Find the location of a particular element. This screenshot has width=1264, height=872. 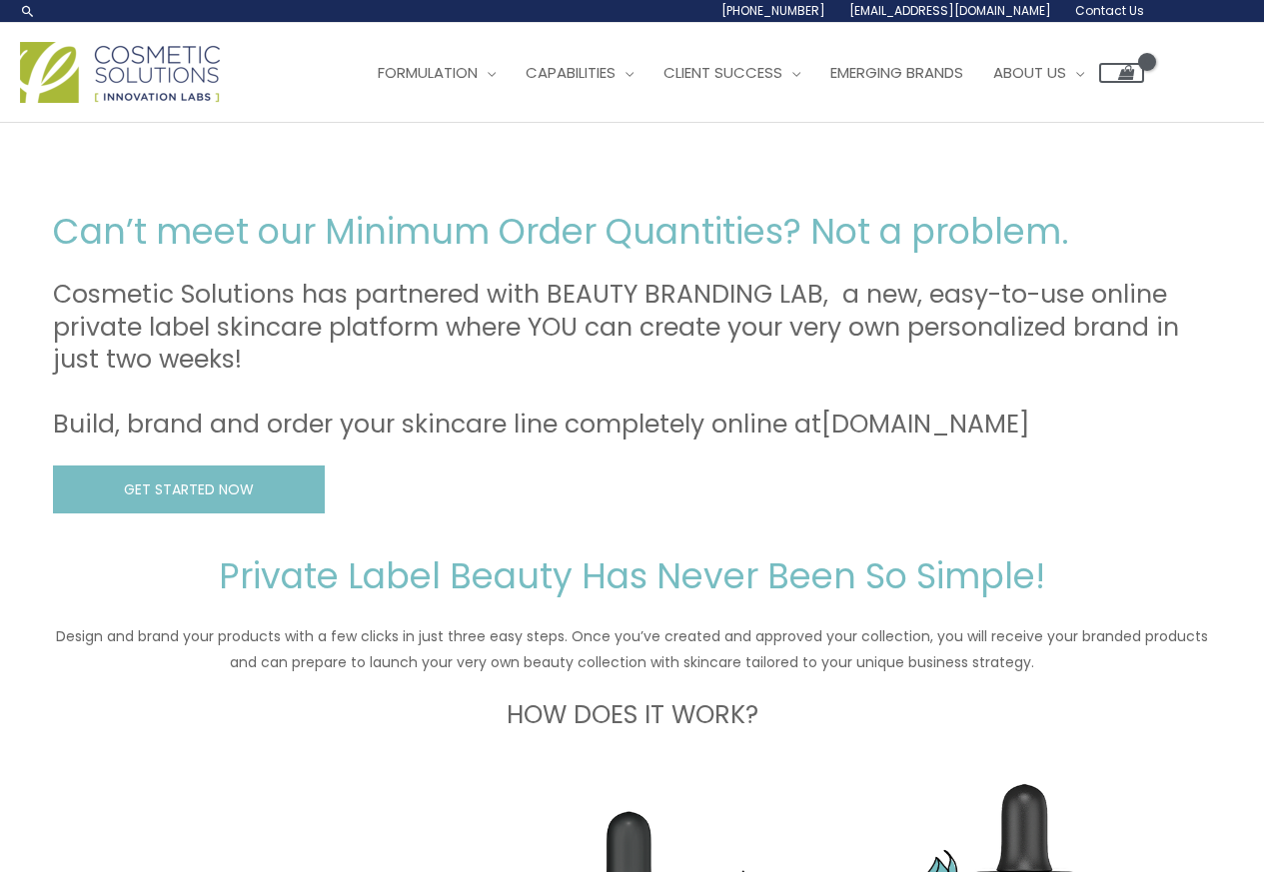

span: Client Success is located at coordinates (722, 72).